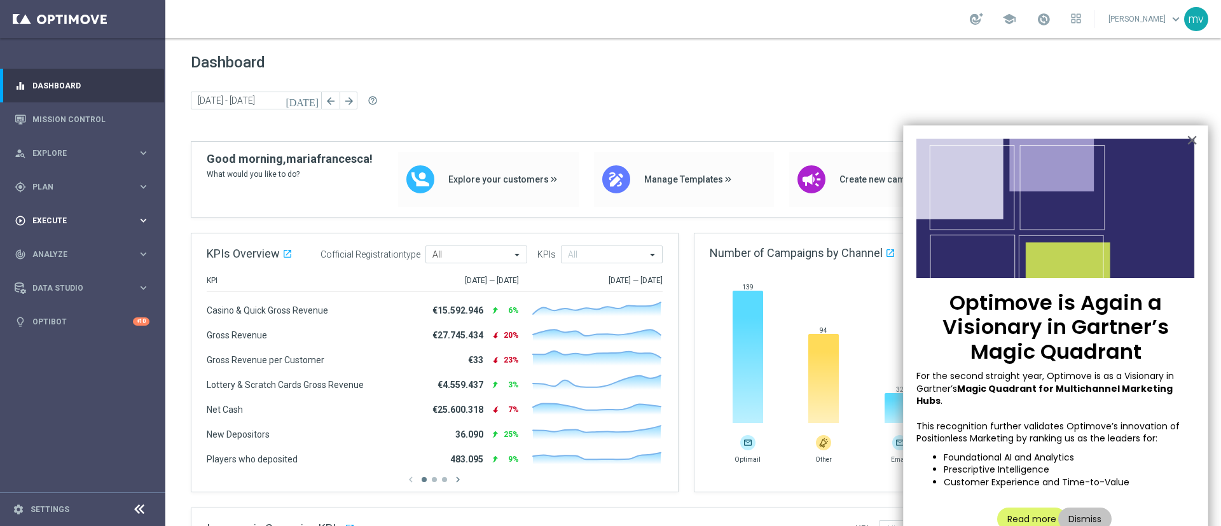 Image resolution: width=1221 pixels, height=526 pixels. Describe the element at coordinates (85, 187) in the screenshot. I see `span: Plan` at that location.